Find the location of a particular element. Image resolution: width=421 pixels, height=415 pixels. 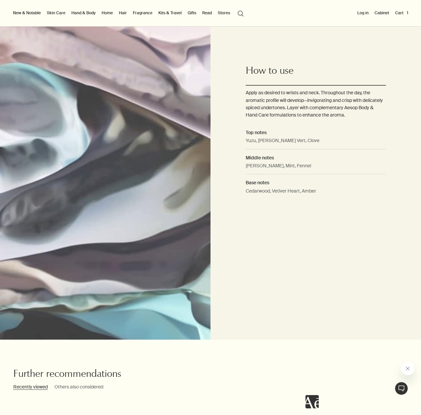

h2: Middle notes is located at coordinates (316, 158).